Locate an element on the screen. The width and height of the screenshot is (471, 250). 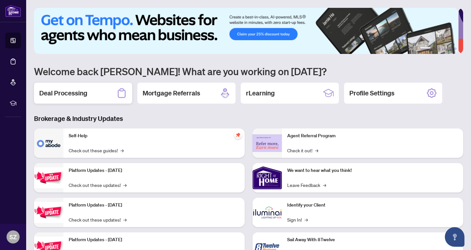
h2: rLearning is located at coordinates (260, 93).